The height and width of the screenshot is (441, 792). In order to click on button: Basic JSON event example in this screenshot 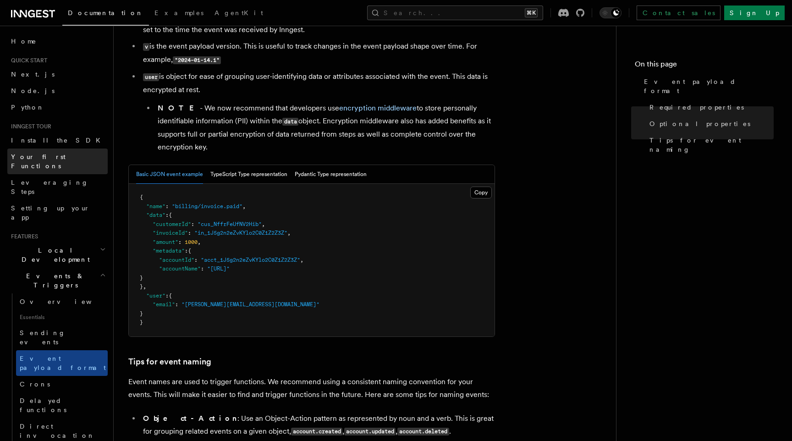, I will do `click(170, 174)`.